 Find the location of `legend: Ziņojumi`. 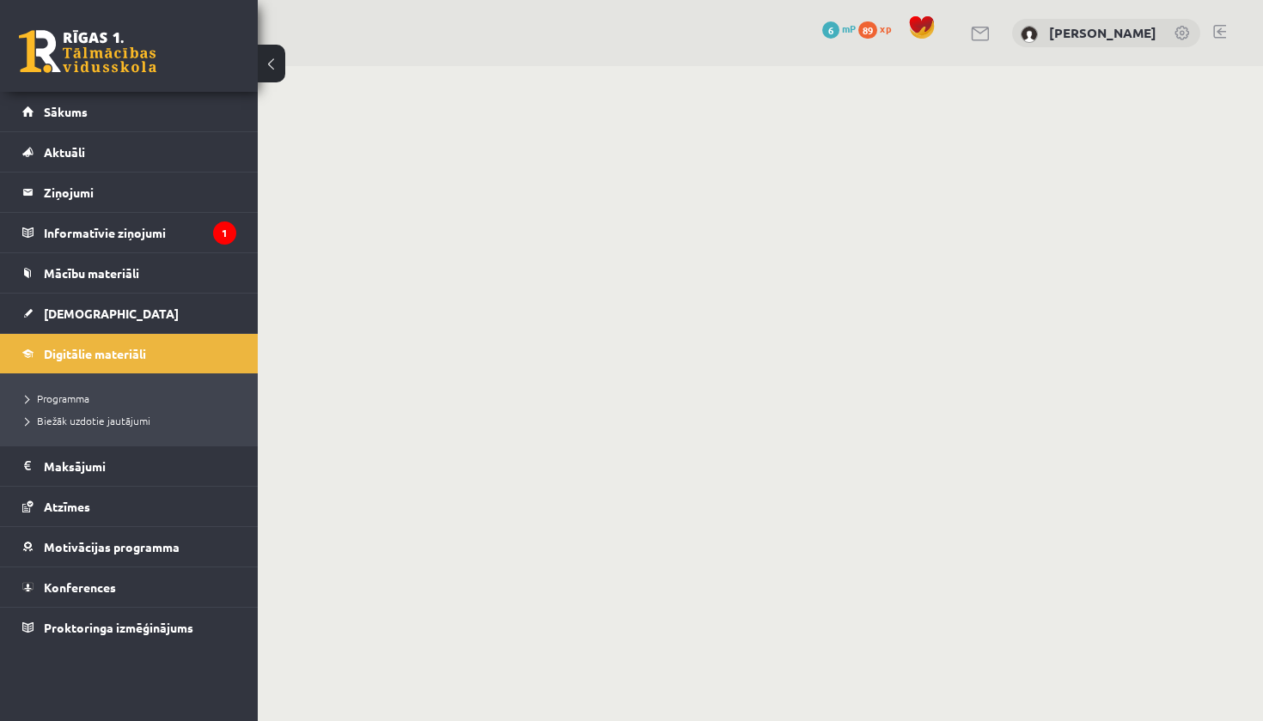

legend: Ziņojumi is located at coordinates (140, 192).